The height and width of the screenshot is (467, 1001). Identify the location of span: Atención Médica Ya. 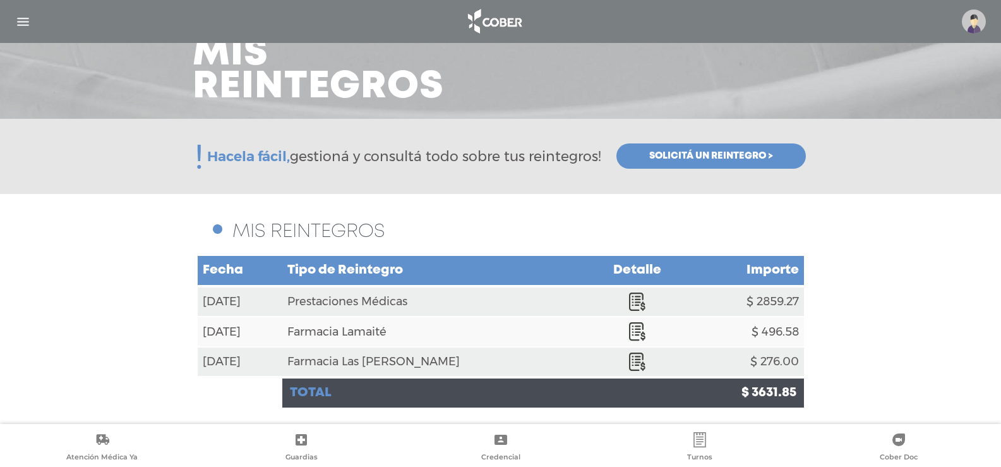
(102, 458).